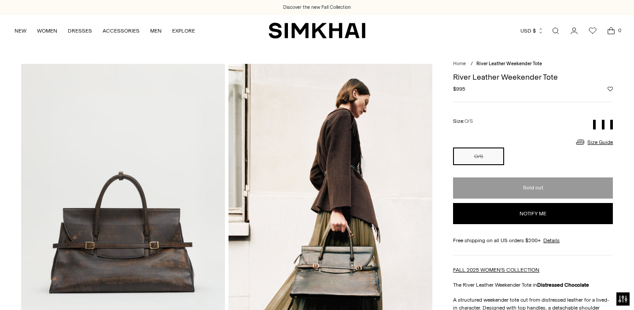 The width and height of the screenshot is (634, 310). I want to click on a: MEN, so click(156, 31).